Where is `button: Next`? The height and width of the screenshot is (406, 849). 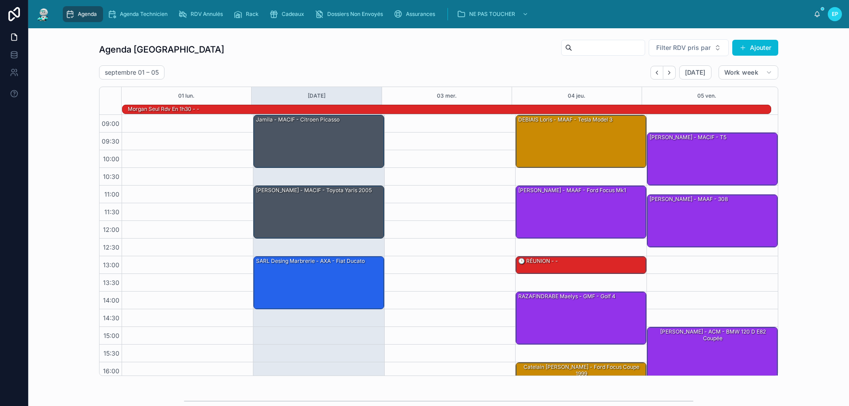 button: Next is located at coordinates (669, 72).